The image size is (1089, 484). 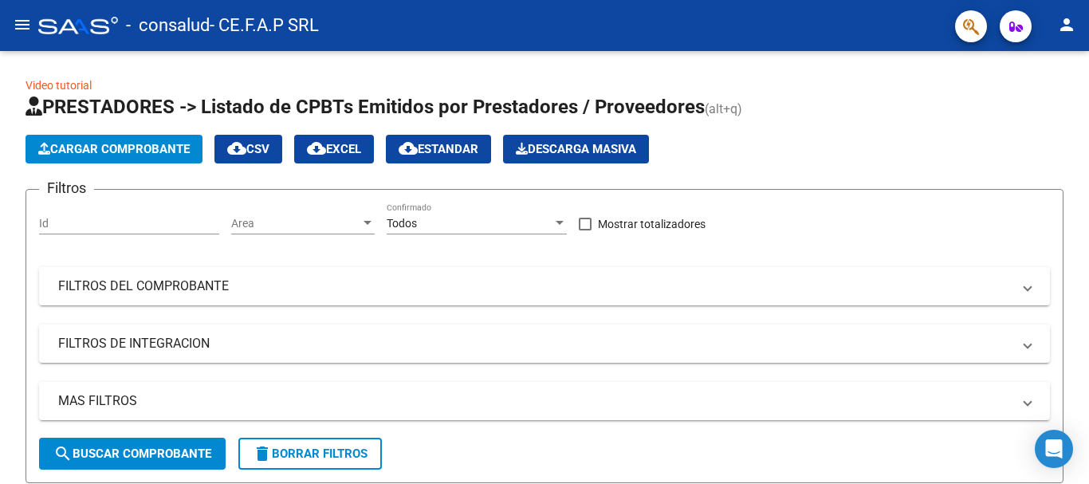 What do you see at coordinates (114, 149) in the screenshot?
I see `button: Cargar Comprobante` at bounding box center [114, 149].